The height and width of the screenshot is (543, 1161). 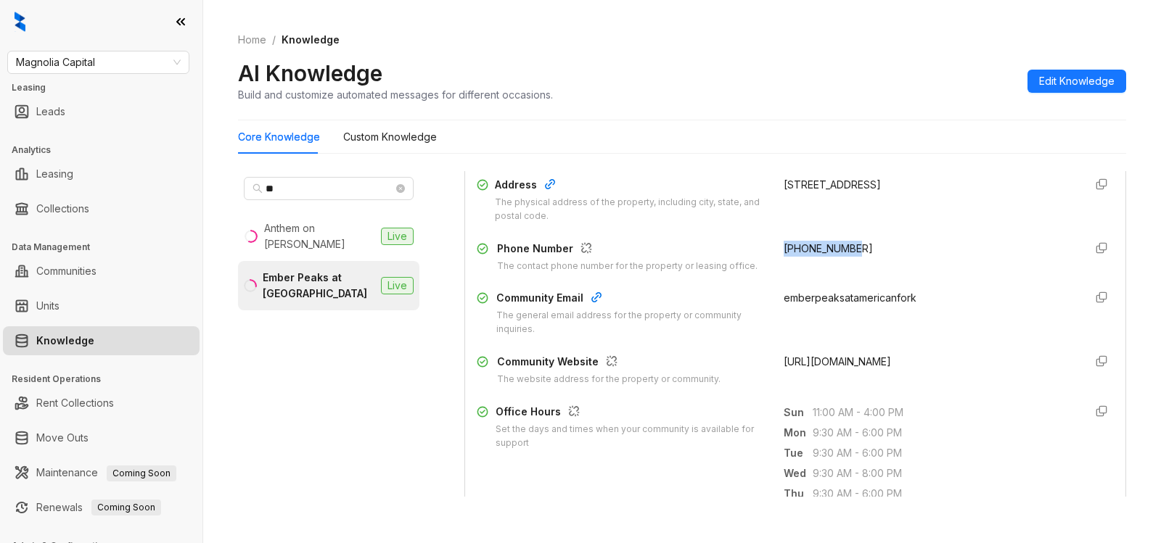 What do you see at coordinates (65, 341) in the screenshot?
I see `a: Knowledge` at bounding box center [65, 341].